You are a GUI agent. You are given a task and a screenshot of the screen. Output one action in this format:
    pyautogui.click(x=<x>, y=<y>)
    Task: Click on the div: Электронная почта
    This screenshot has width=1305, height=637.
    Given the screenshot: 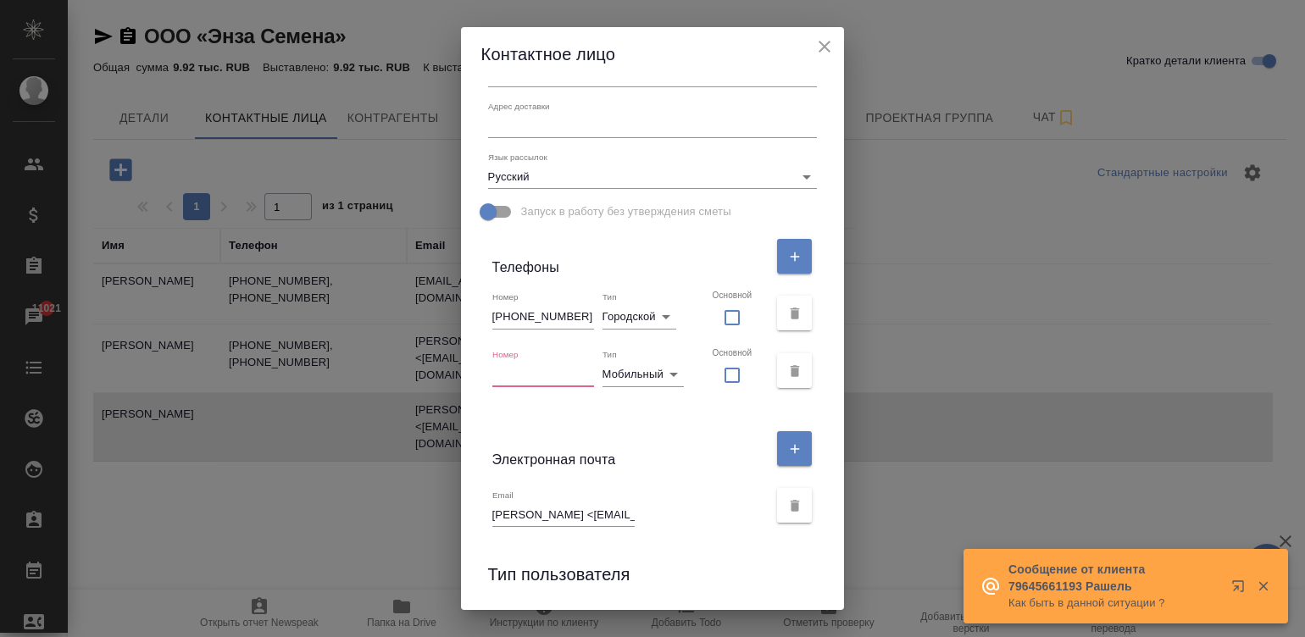 What is the action you would take?
    pyautogui.click(x=630, y=448)
    